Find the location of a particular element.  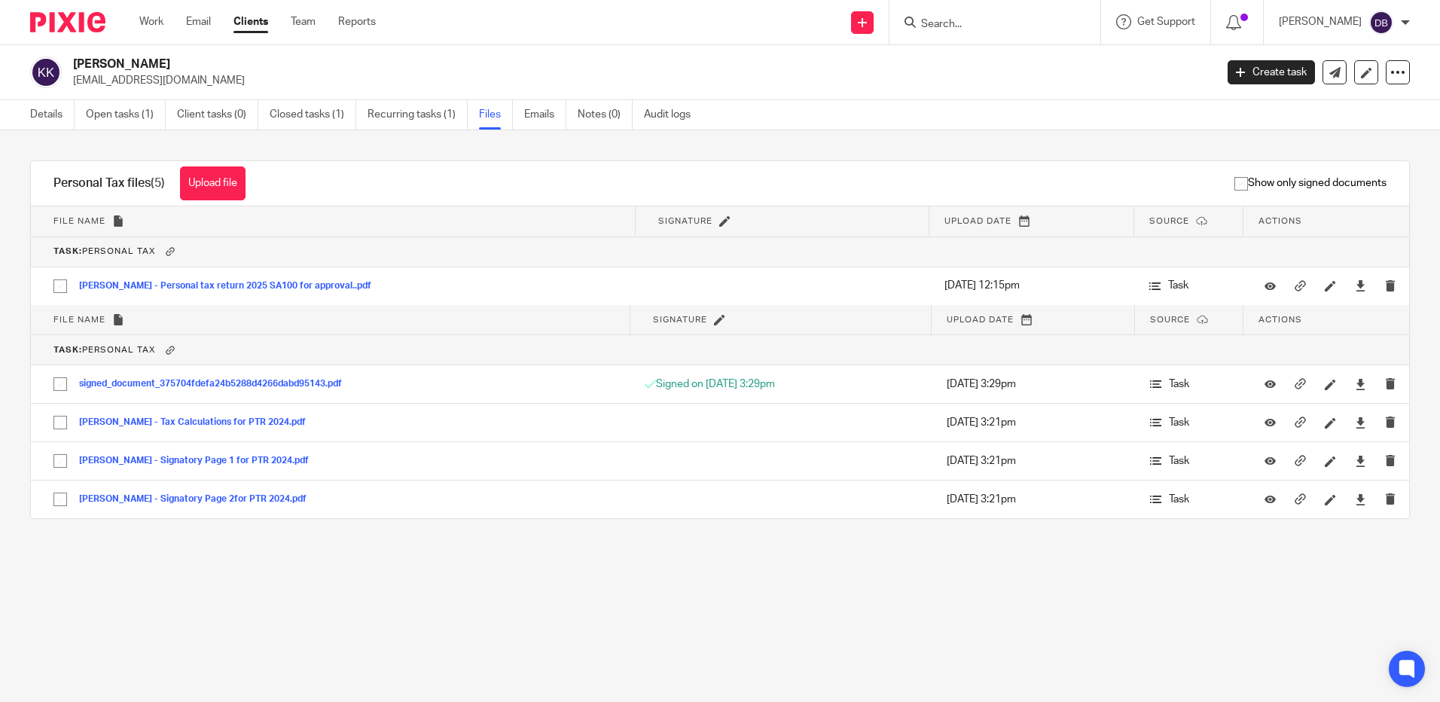

a: Open tasks (1) is located at coordinates (126, 114).